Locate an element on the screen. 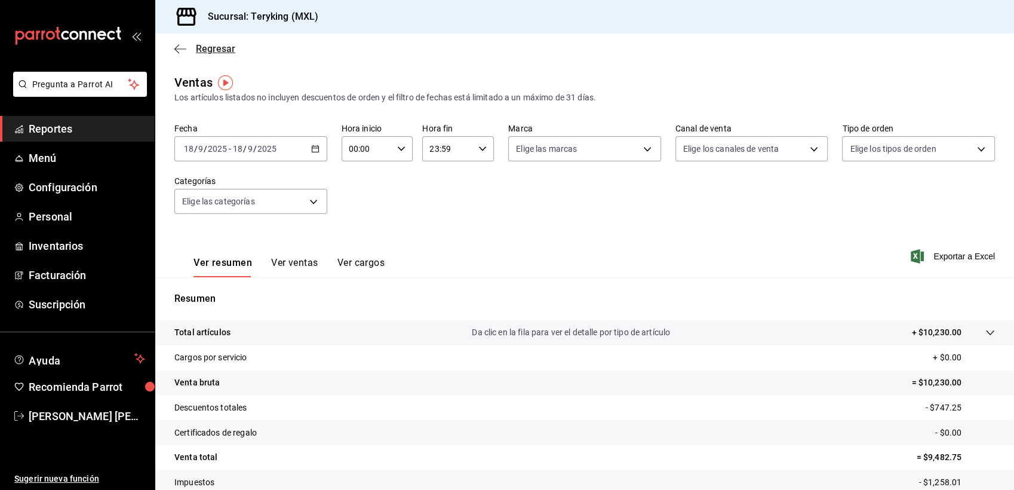  h3: Sucursal: Teryking (MXL) is located at coordinates (258, 17).